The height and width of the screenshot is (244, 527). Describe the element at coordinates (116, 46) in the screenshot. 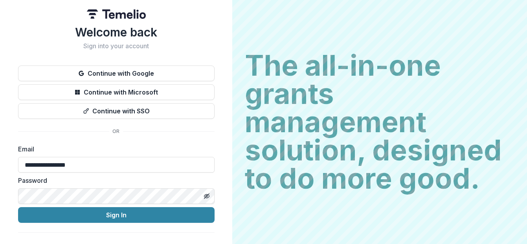

I see `h2: Sign into your account` at that location.